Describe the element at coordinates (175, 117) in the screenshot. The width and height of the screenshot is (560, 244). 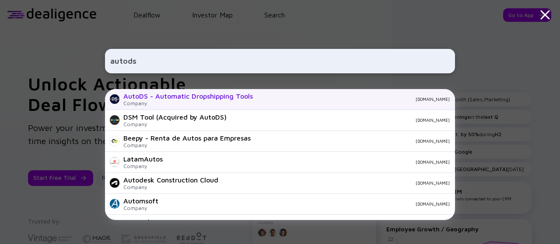
I see `div: DSM Tool (Acquired by AutoDS)` at that location.